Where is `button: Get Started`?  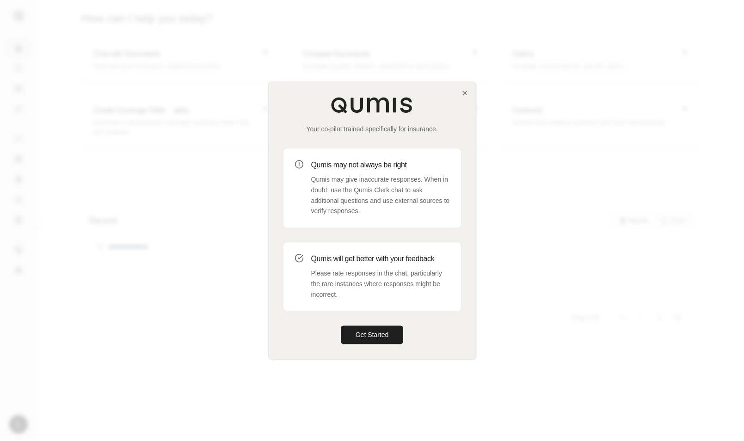
button: Get Started is located at coordinates (372, 335).